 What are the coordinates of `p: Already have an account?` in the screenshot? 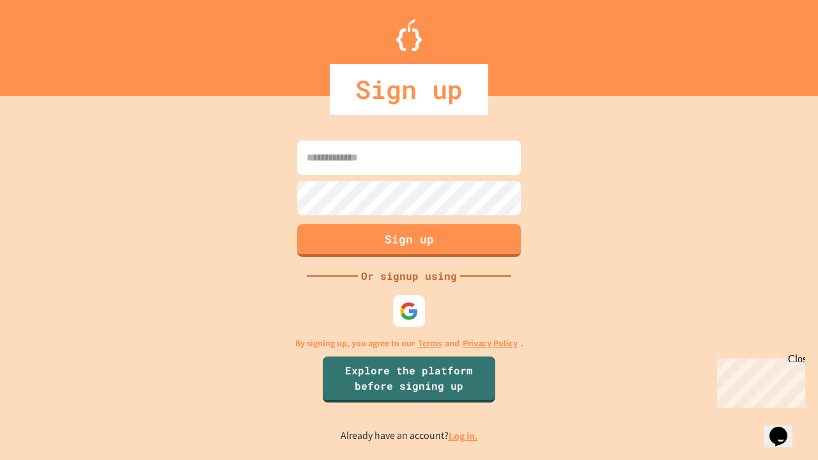 It's located at (409, 436).